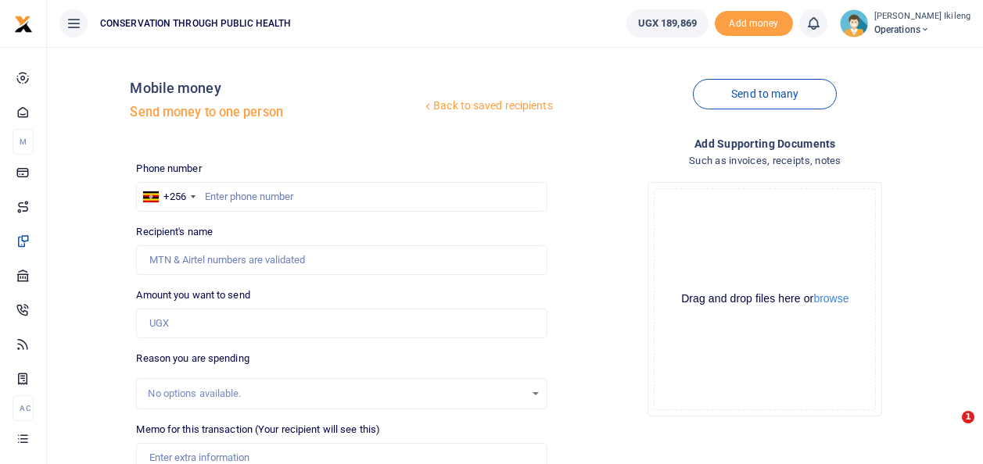 The width and height of the screenshot is (983, 464). Describe the element at coordinates (765, 144) in the screenshot. I see `h4: Add supporting Documents` at that location.